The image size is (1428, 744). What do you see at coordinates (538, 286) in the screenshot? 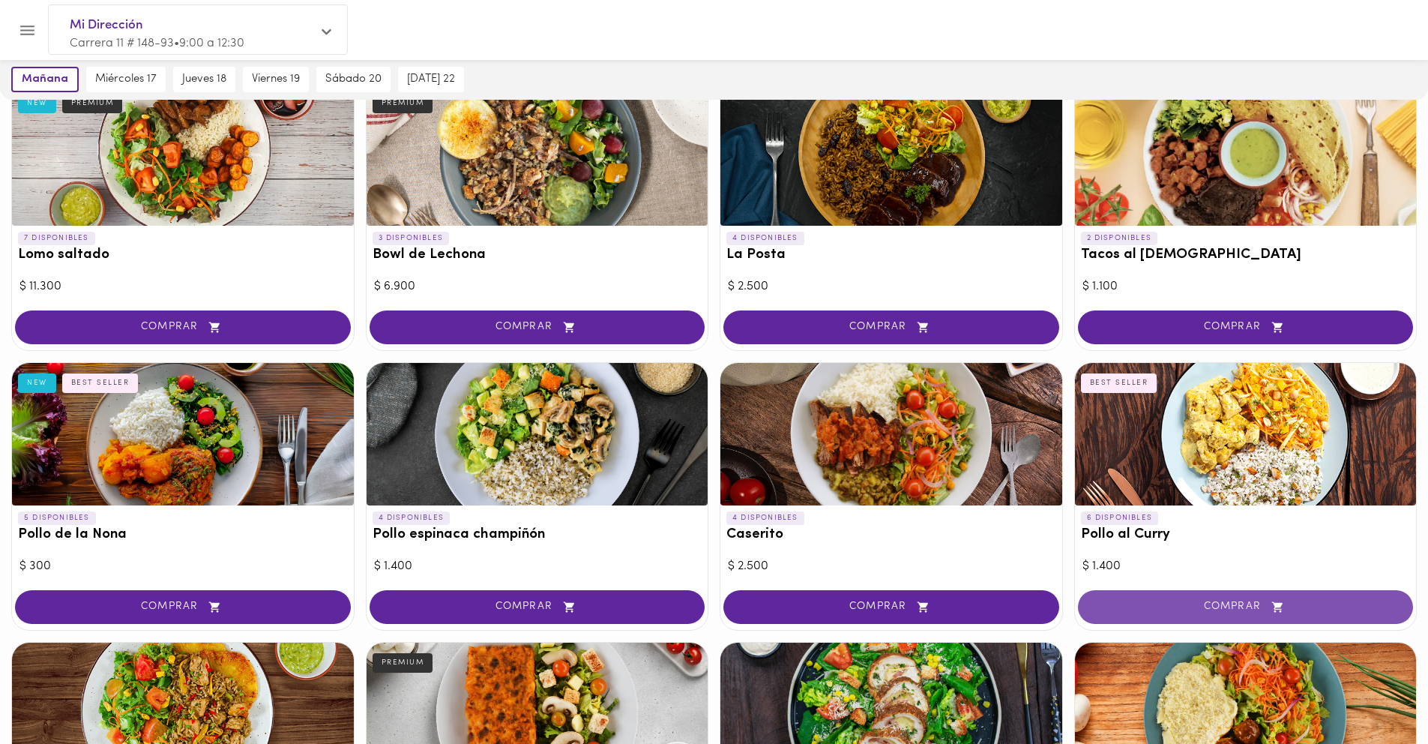
I see `div: $ 6.900` at bounding box center [538, 286].